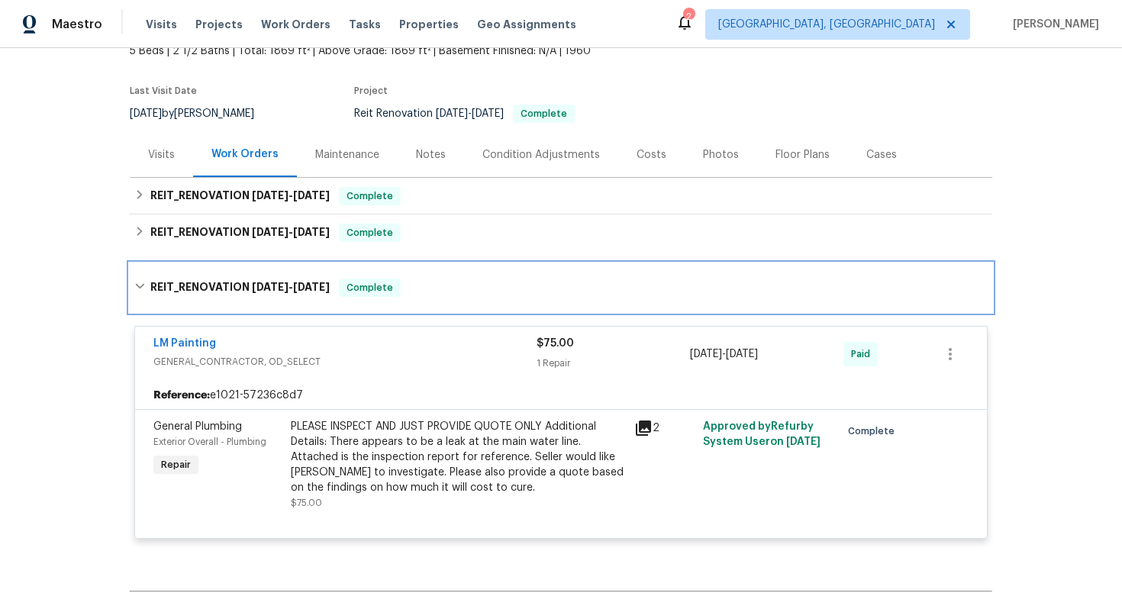 This screenshot has height=609, width=1122. Describe the element at coordinates (762, 434) in the screenshot. I see `span: Approved by Refurby System User on` at that location.